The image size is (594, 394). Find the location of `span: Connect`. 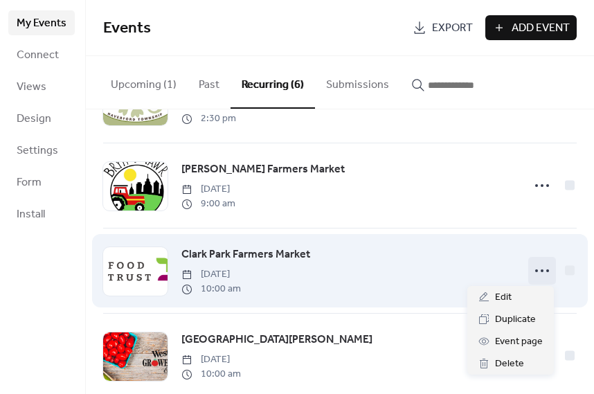

span: Connect is located at coordinates (37, 55).